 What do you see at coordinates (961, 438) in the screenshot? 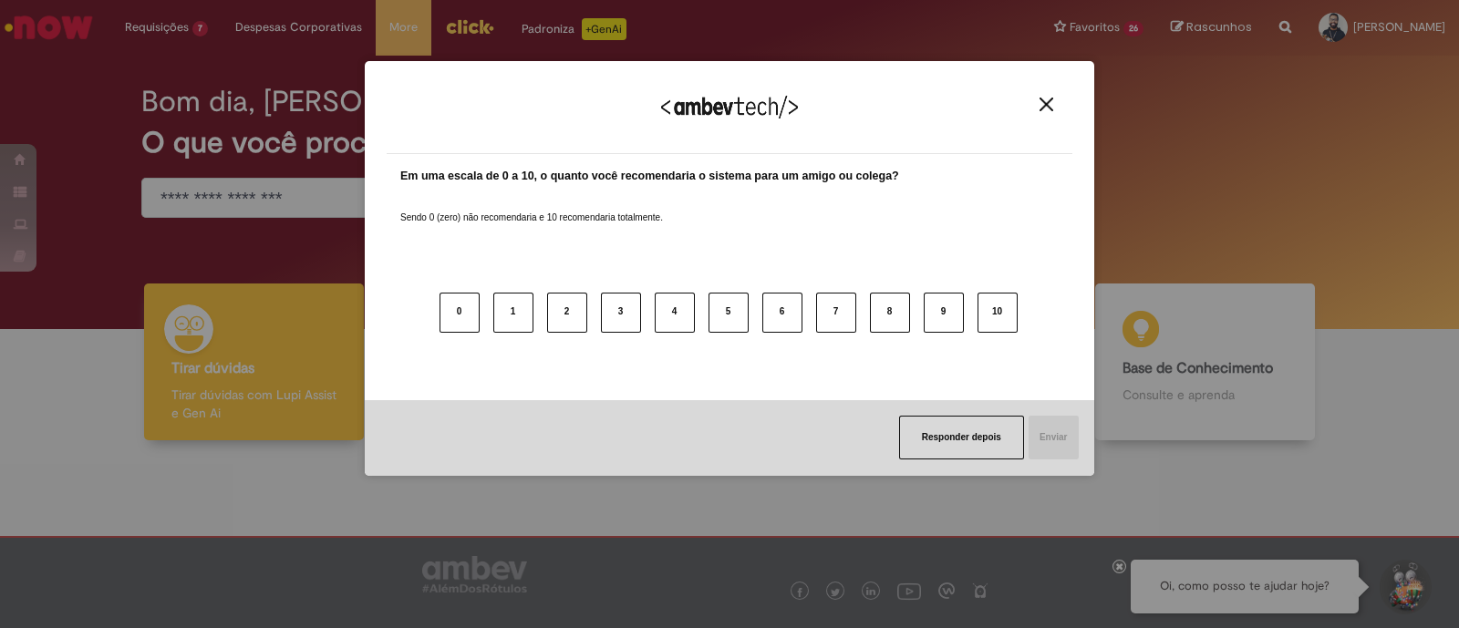
I see `button: Responder depois` at bounding box center [961, 438].